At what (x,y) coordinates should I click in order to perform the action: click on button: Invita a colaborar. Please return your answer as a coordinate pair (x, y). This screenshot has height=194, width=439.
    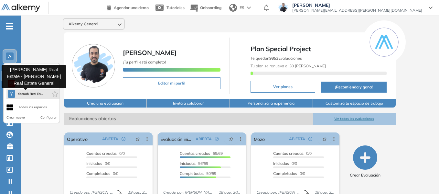
    Looking at the image, I should click on (188, 103).